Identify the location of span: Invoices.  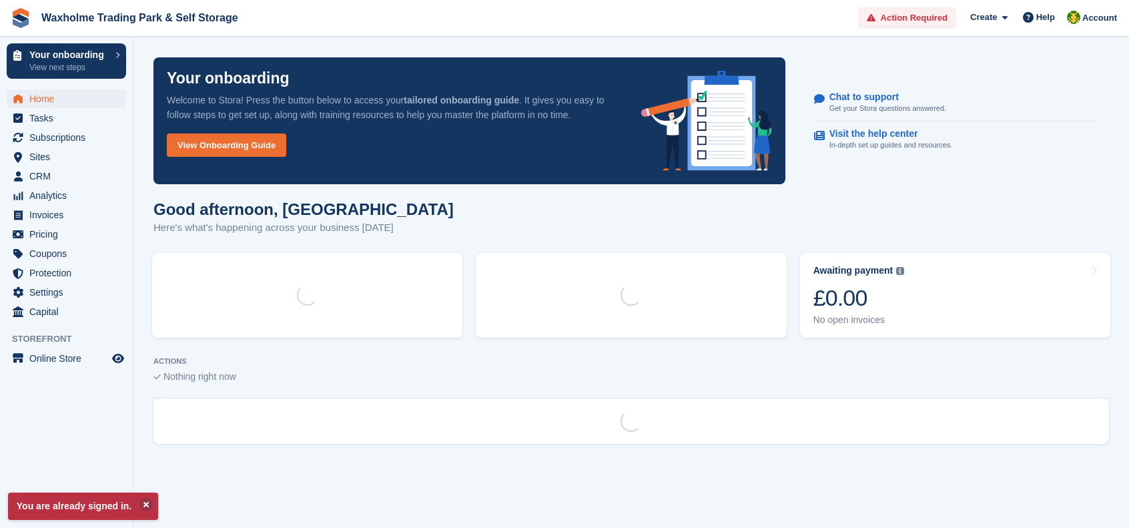
(69, 215).